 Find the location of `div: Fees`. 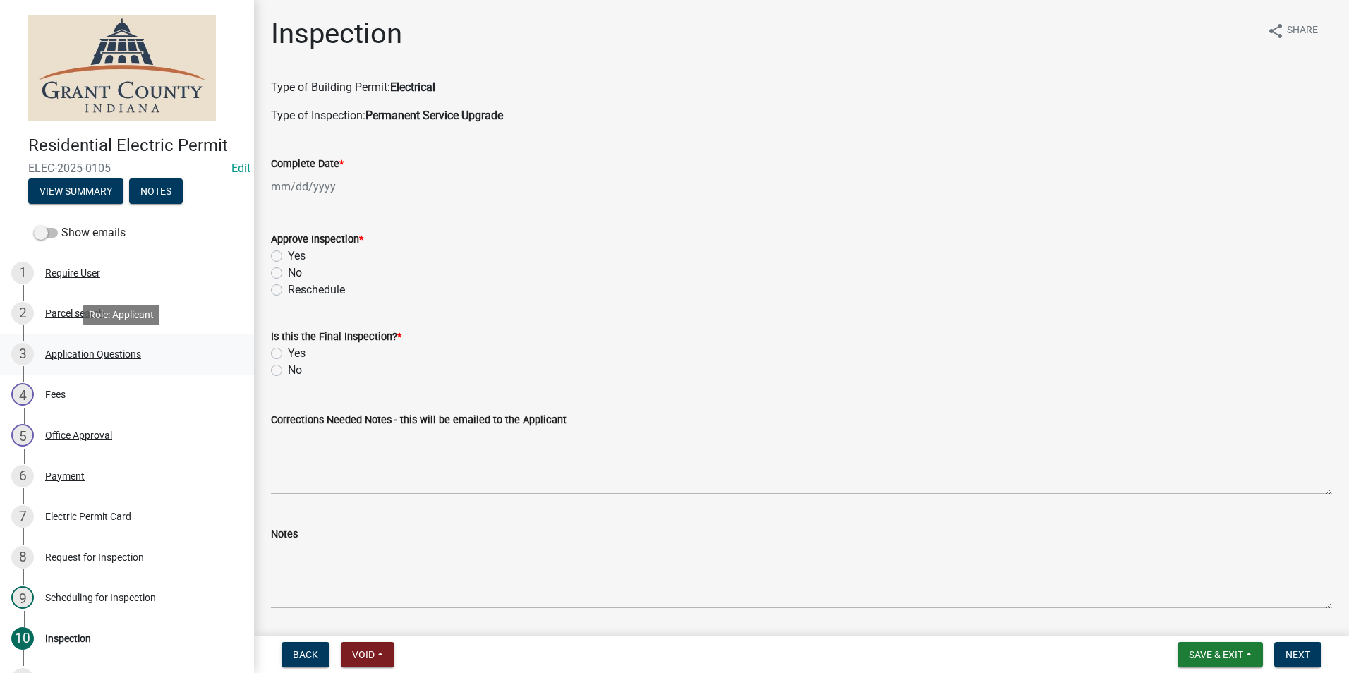

div: Fees is located at coordinates (55, 394).